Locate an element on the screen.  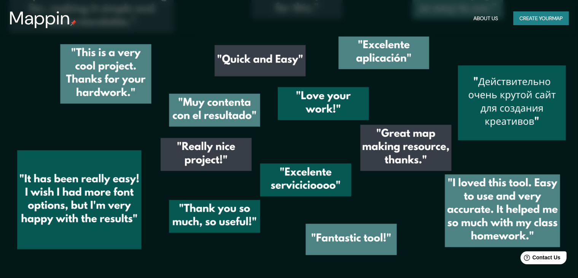
button: About Us is located at coordinates (486, 18).